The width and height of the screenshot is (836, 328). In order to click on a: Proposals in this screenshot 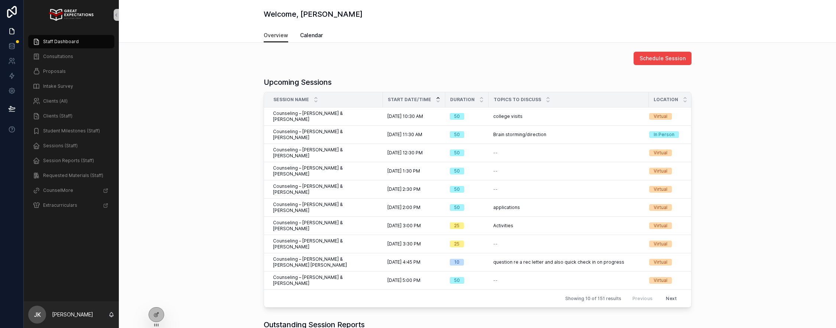, I will do `click(71, 71)`.